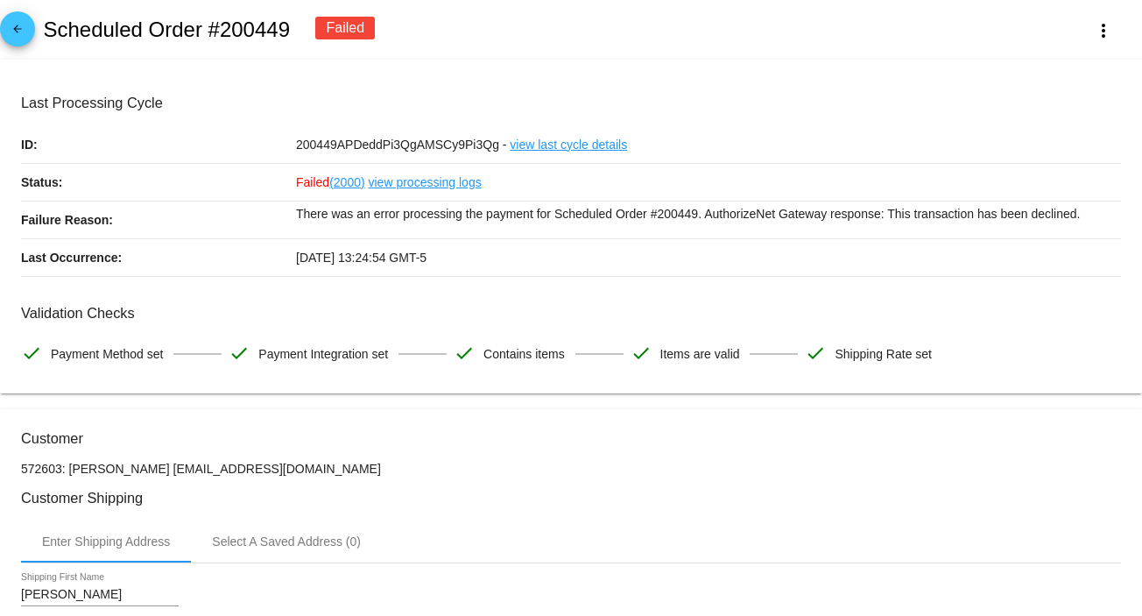  Describe the element at coordinates (100, 595) in the screenshot. I see `input: Shipping First Name` at that location.